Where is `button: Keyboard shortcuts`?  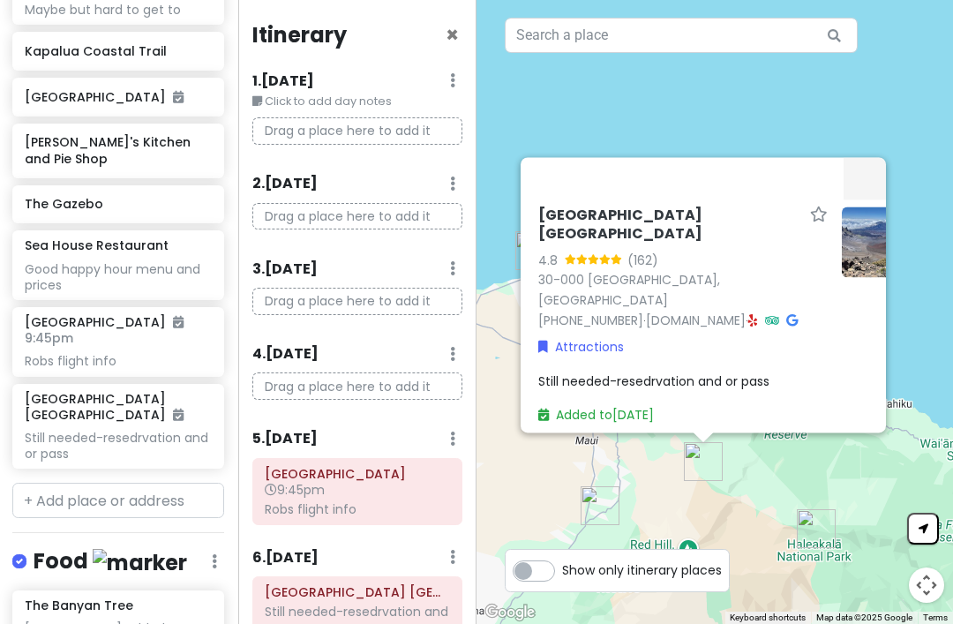 button: Keyboard shortcuts is located at coordinates (768, 618).